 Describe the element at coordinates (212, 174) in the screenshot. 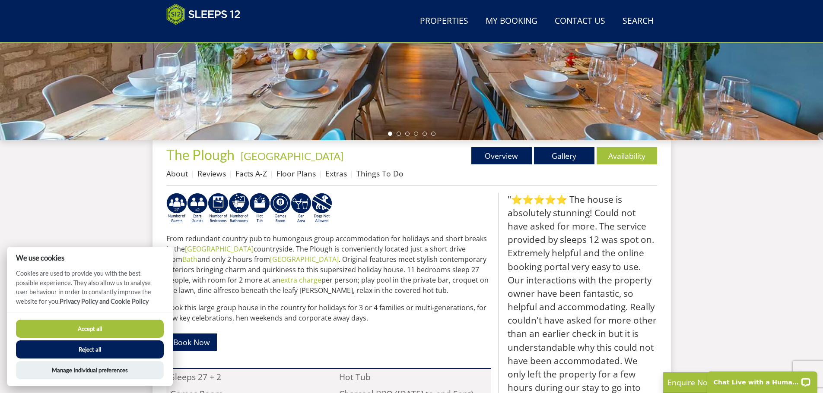

I see `a: Reviews` at that location.